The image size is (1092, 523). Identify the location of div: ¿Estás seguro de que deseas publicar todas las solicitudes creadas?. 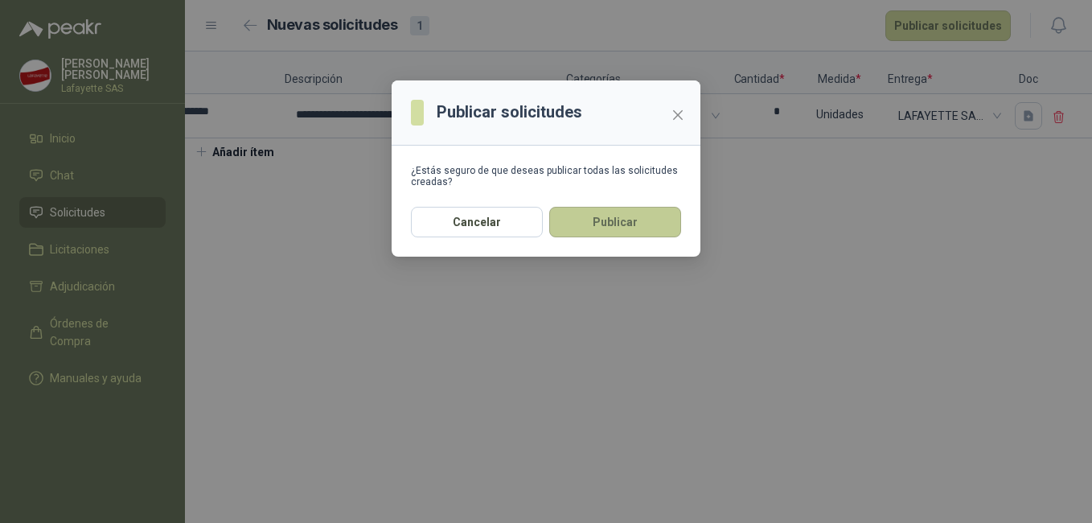
(546, 176).